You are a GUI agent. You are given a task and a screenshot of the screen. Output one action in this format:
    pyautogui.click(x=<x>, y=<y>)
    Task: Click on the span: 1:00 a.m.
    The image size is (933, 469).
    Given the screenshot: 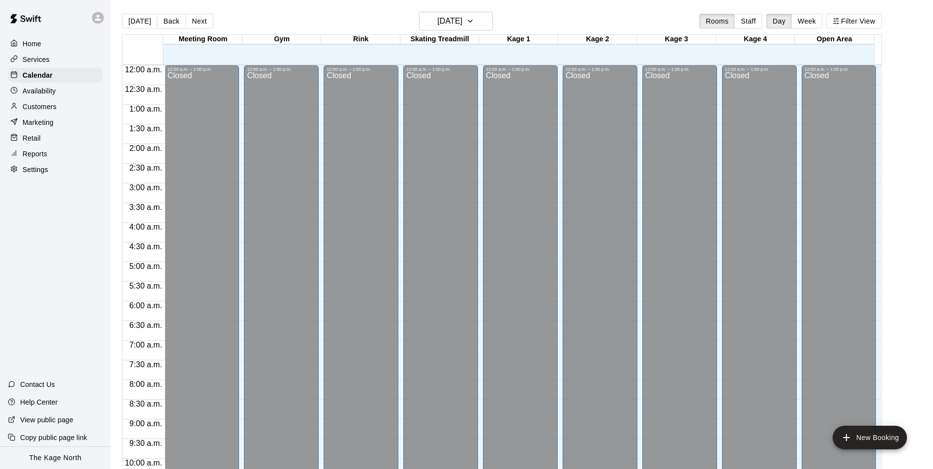 What is the action you would take?
    pyautogui.click(x=146, y=109)
    